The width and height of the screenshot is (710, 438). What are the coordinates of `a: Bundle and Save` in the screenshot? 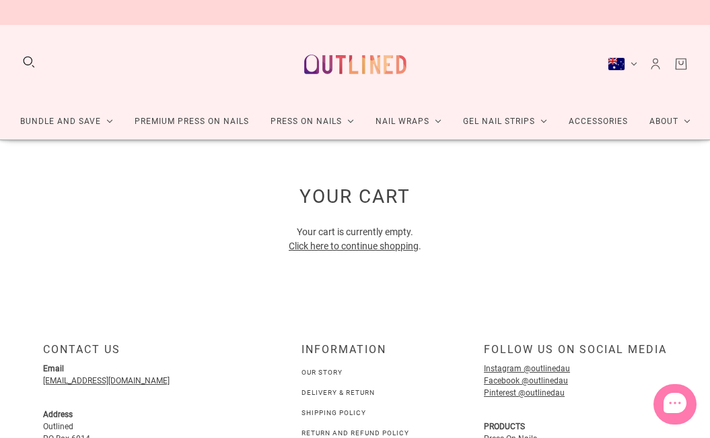 It's located at (67, 121).